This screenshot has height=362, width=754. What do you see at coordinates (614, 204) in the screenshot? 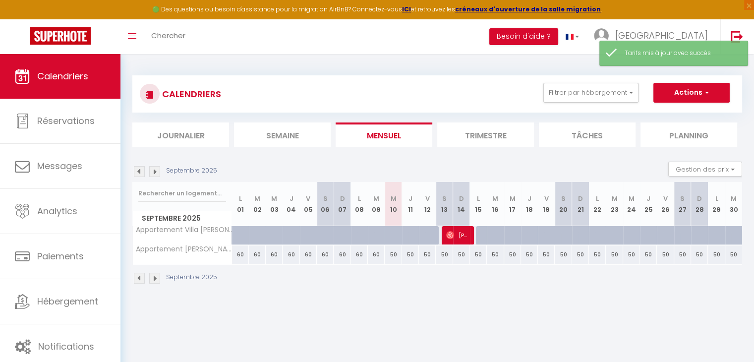
I see `th: 23` at bounding box center [614, 204].